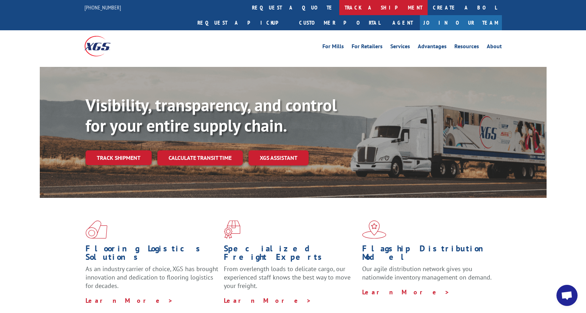 The width and height of the screenshot is (586, 313). I want to click on h1: Flagship Distribution Model, so click(429, 255).